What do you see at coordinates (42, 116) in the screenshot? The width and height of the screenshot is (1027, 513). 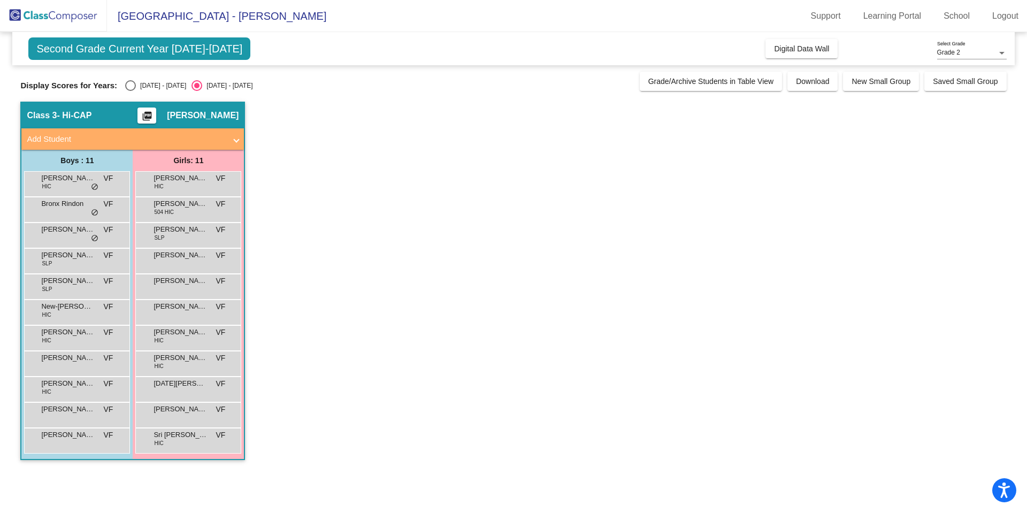 I see `span: Class 3` at bounding box center [42, 116].